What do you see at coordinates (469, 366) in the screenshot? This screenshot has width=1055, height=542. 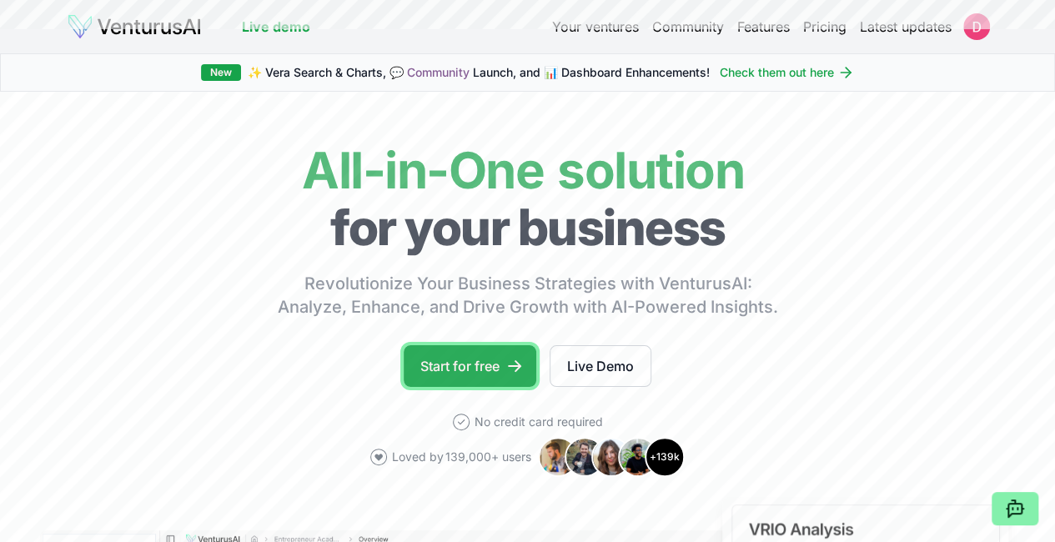 I see `a: Start for free` at bounding box center [469, 366].